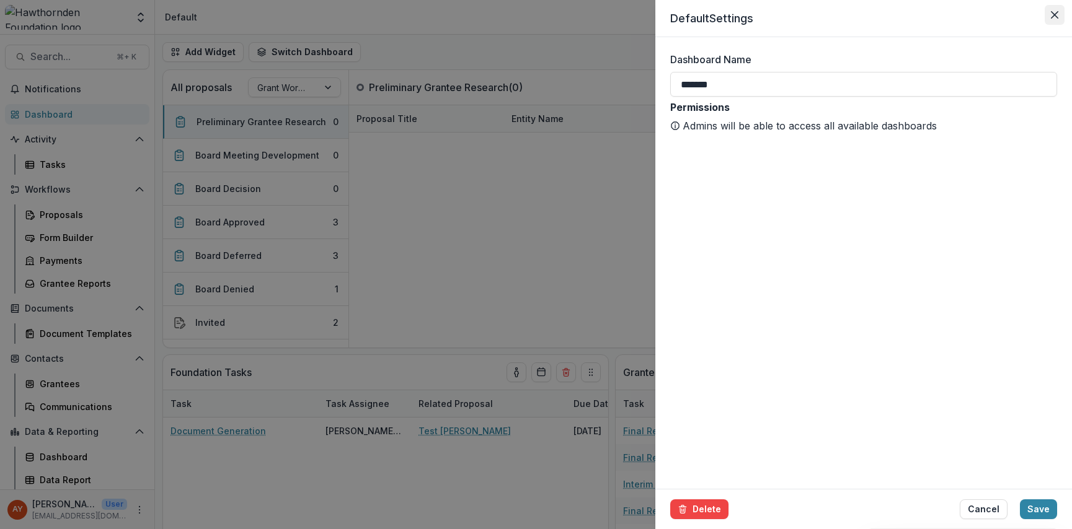 Image resolution: width=1072 pixels, height=529 pixels. I want to click on button: Close, so click(1054, 15).